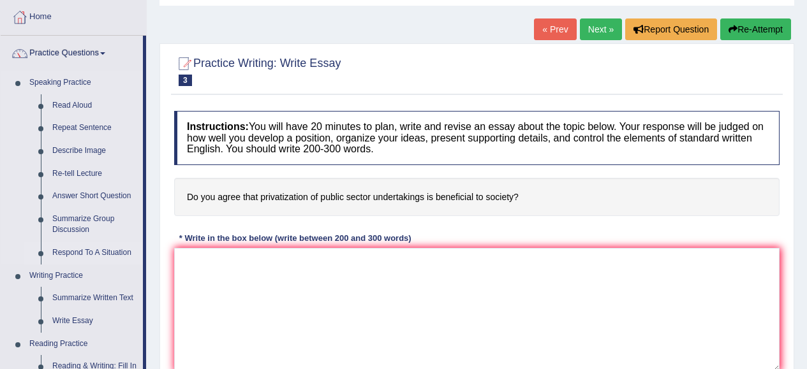  Describe the element at coordinates (185, 80) in the screenshot. I see `span: 3` at that location.